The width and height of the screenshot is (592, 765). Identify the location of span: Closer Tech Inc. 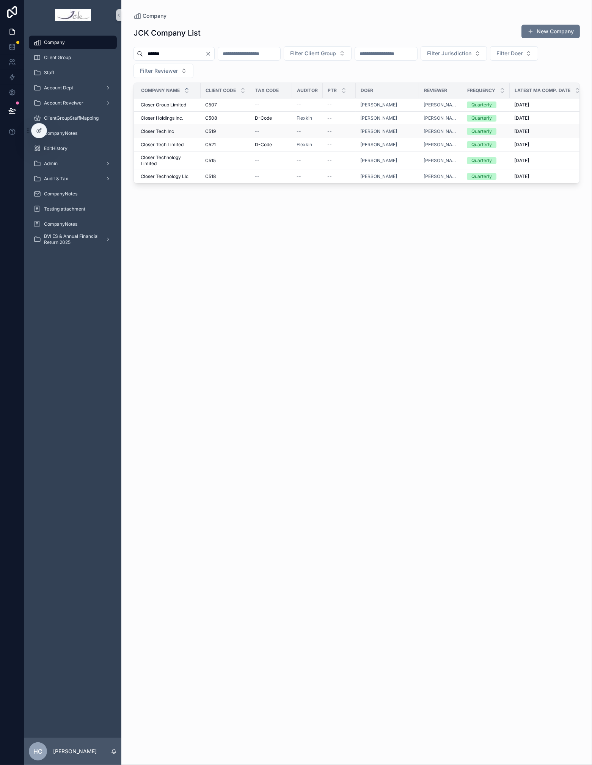
(157, 131).